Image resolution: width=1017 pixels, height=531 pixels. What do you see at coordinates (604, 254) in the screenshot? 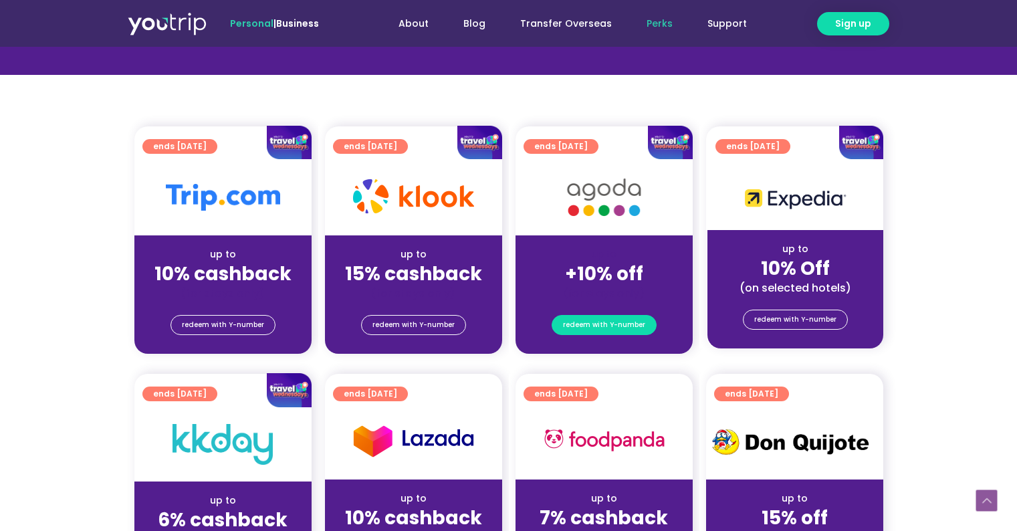
I see `span: up to` at bounding box center [604, 254].